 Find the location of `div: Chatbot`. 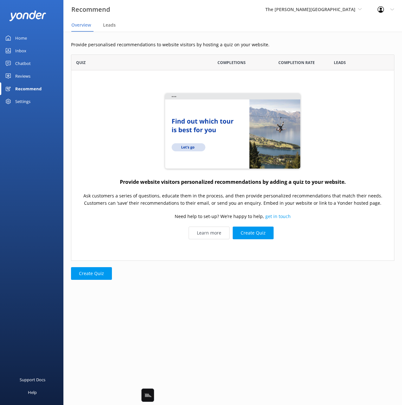

div: Chatbot is located at coordinates (23, 63).